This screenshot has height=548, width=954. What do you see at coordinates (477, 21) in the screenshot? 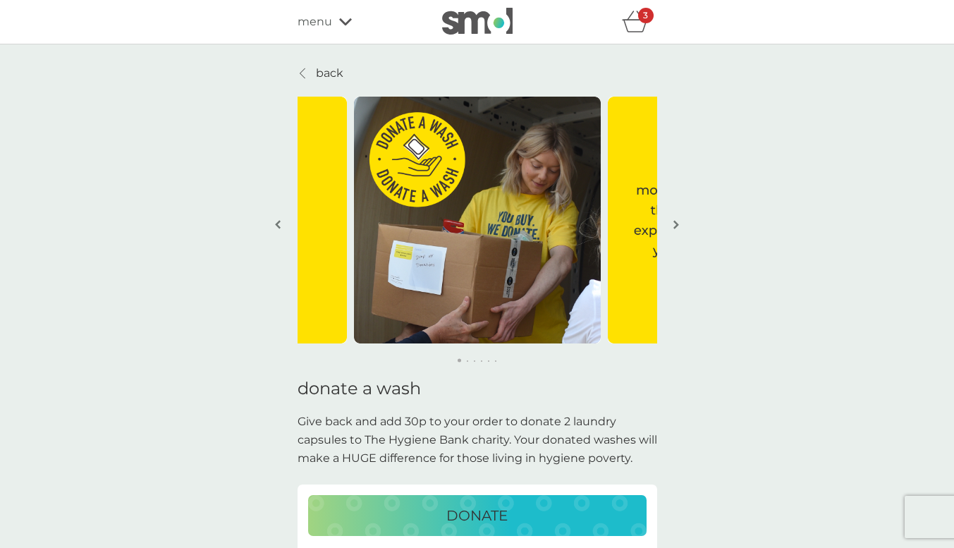
I see `img: smol` at bounding box center [477, 21].